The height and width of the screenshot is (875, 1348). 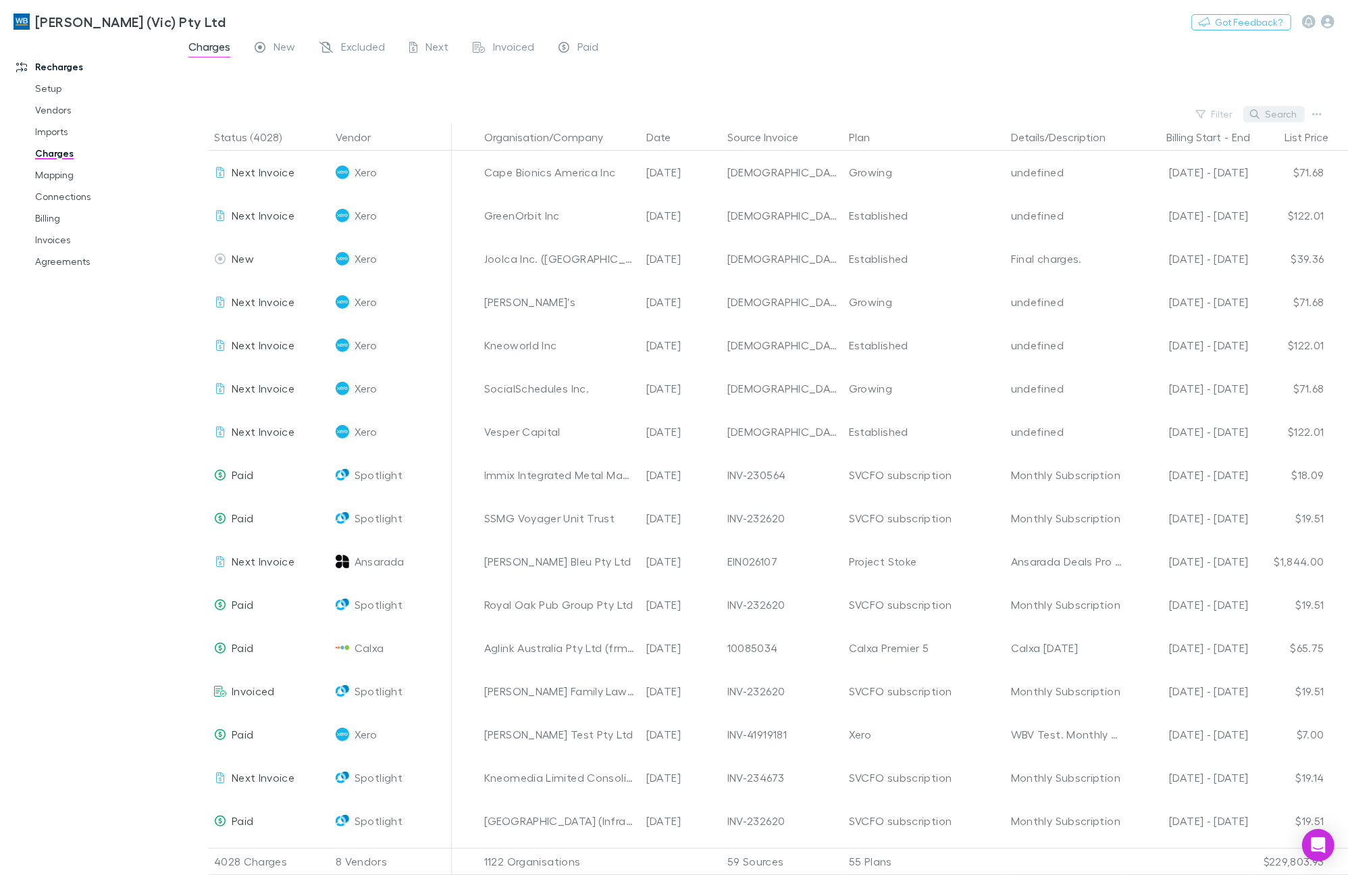 I want to click on button: Got Feedback?, so click(x=1241, y=22).